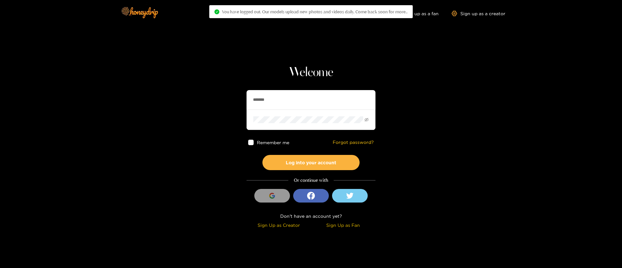 This screenshot has width=622, height=268. Describe the element at coordinates (479, 13) in the screenshot. I see `a: Sign up as a creator` at that location.